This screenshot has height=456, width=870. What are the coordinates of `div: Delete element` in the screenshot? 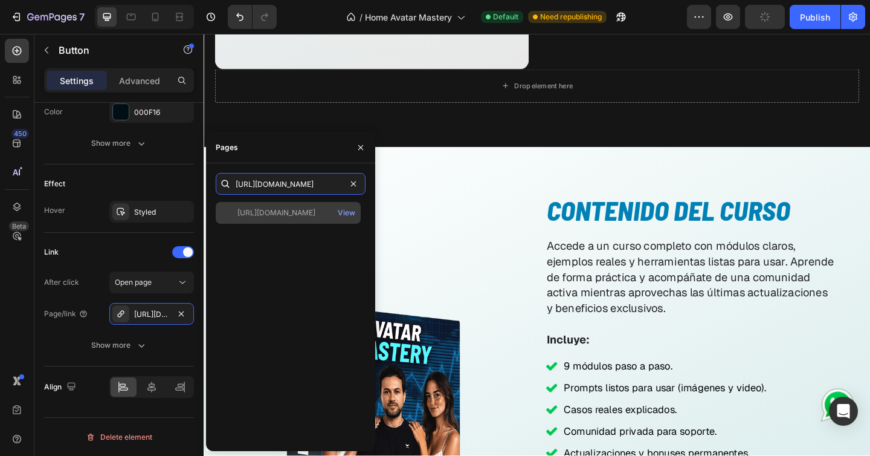 It's located at (119, 437).